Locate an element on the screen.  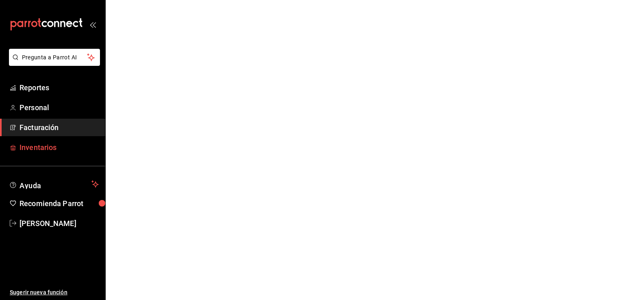
span: Sugerir nueva función is located at coordinates (54, 292).